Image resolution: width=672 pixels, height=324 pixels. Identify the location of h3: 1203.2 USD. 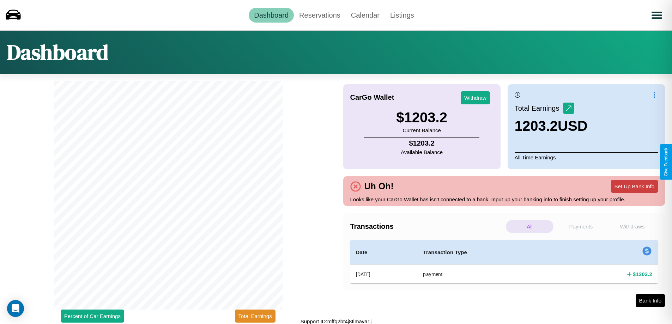
(551, 126).